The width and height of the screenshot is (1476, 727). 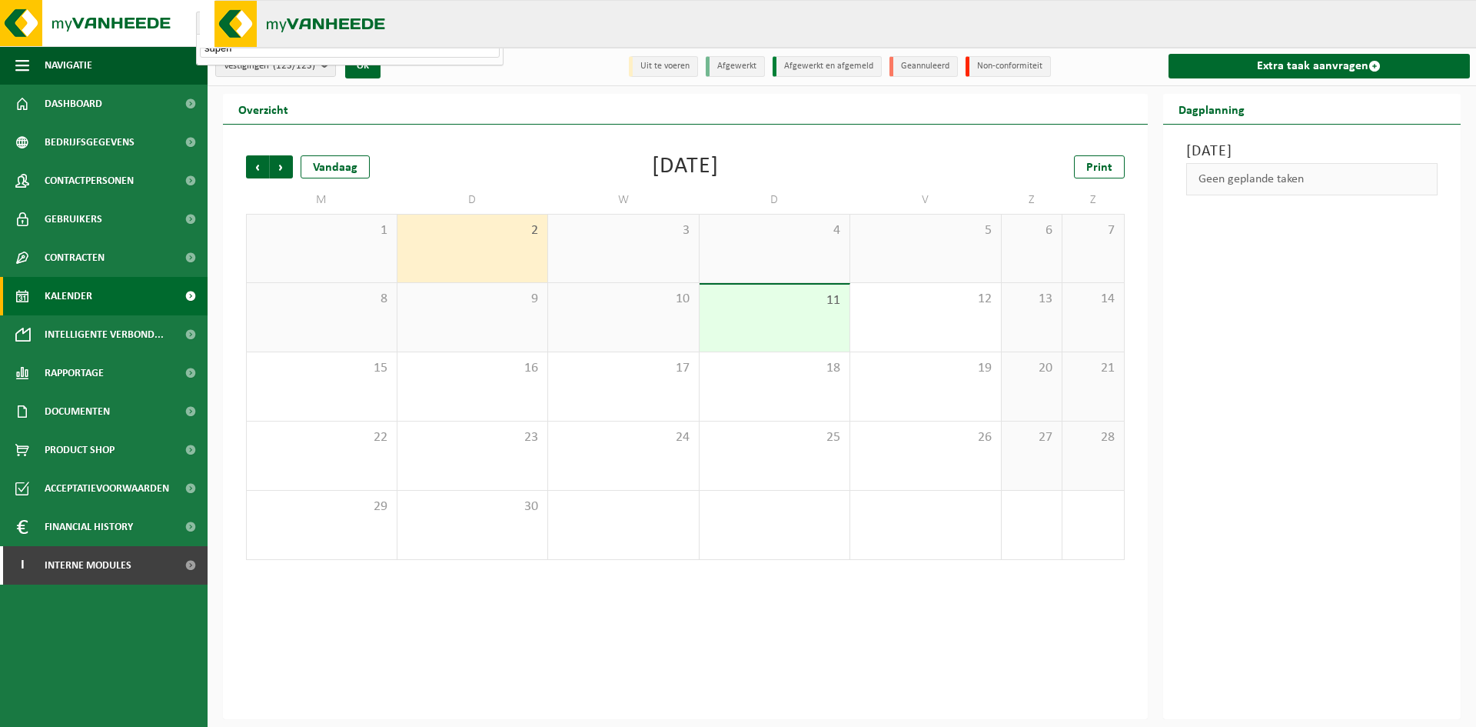 I want to click on span: Product Shop, so click(x=79, y=450).